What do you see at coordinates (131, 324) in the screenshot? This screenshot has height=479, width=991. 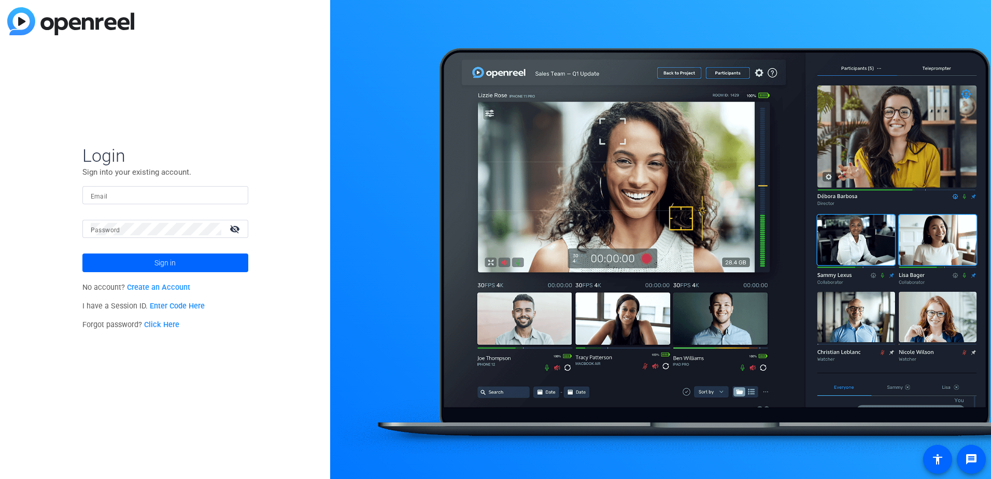 I see `span: Forgot password?` at bounding box center [131, 324].